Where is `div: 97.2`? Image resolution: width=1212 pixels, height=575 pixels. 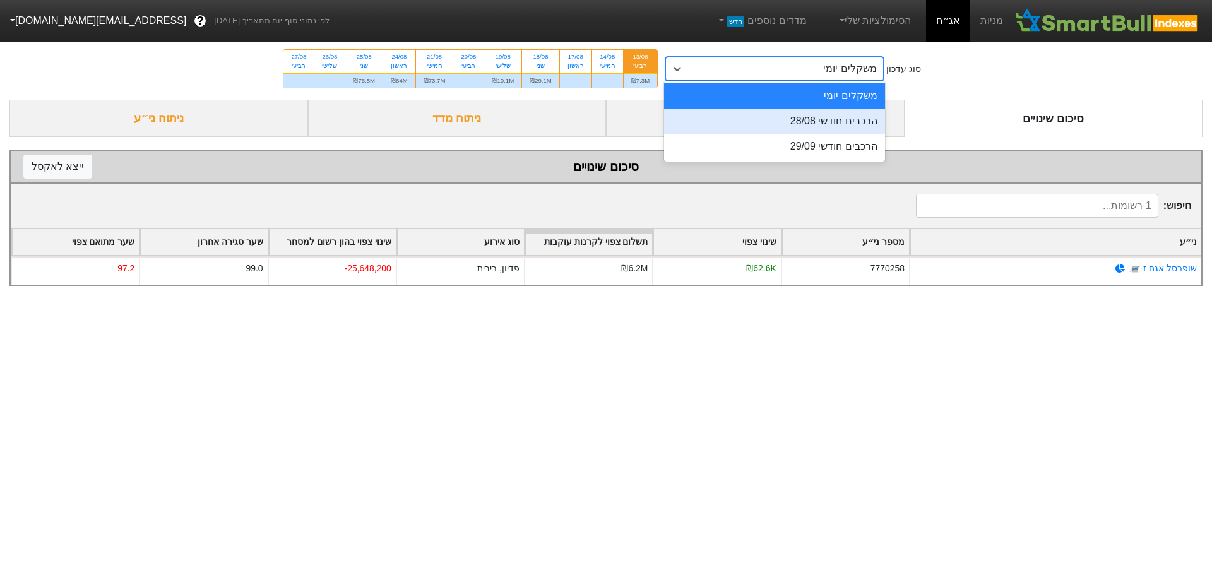 div: 97.2 is located at coordinates (126, 268).